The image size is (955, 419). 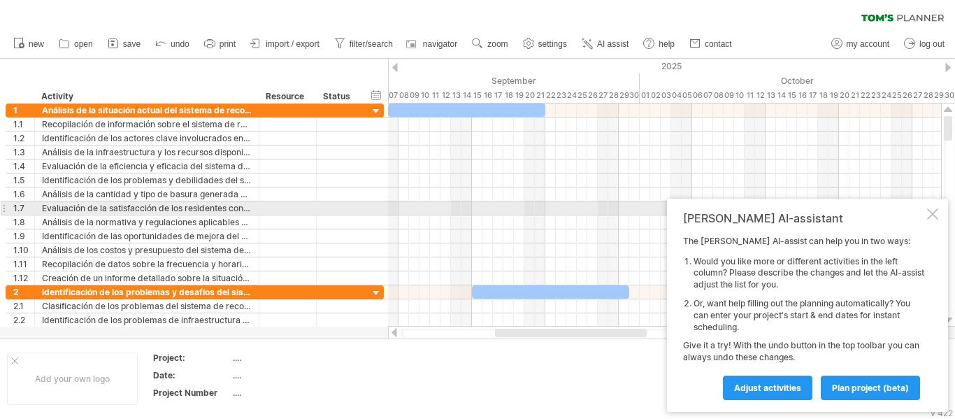 I want to click on div: Monday, 27 October 2025, so click(x=917, y=95).